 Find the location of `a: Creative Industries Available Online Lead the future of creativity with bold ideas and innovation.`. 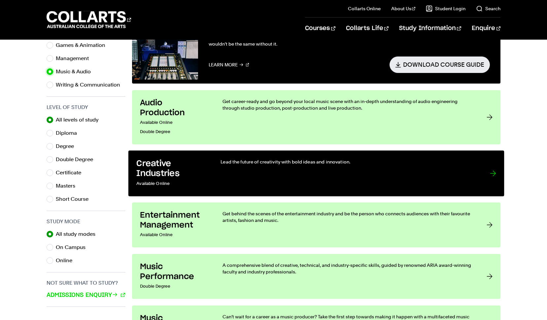

a: Creative Industries Available Online Lead the future of creativity with bold ideas and innovation. is located at coordinates (316, 173).